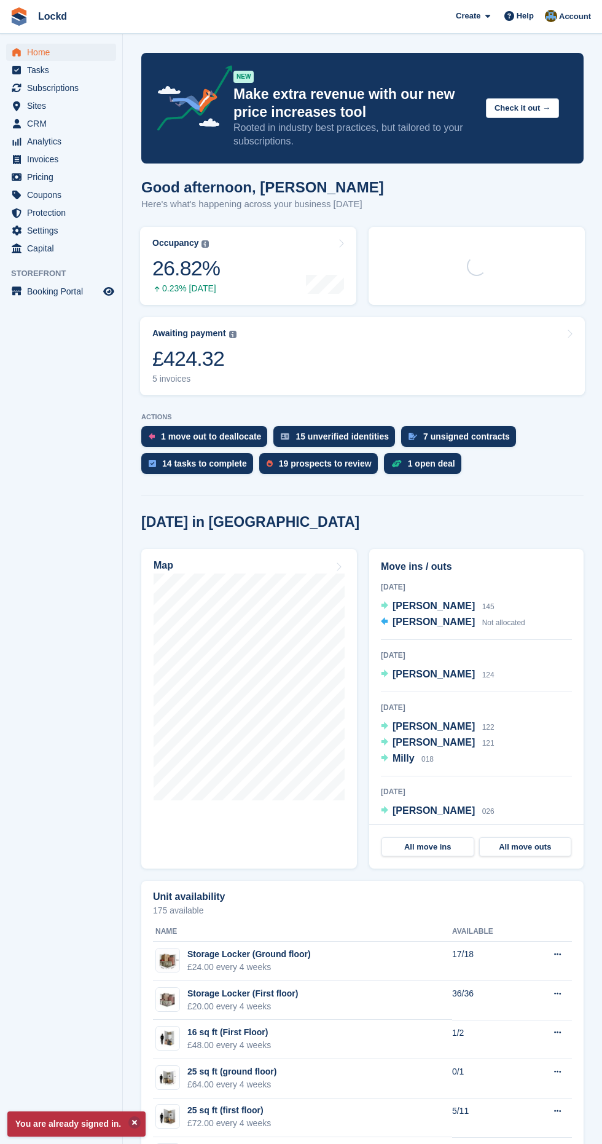 The image size is (602, 1144). What do you see at coordinates (168, 960) in the screenshot?
I see `img: Locker%20image.png` at bounding box center [168, 960].